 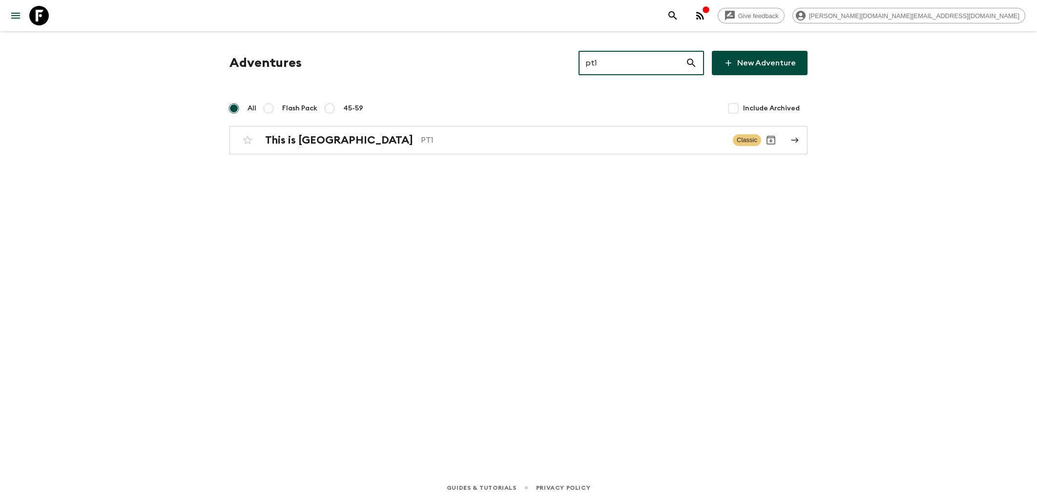 What do you see at coordinates (751, 16) in the screenshot?
I see `a: Give feedback` at bounding box center [751, 16].